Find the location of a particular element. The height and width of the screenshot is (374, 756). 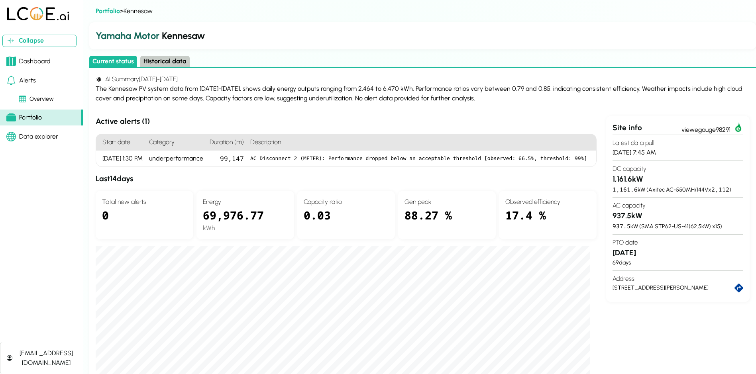

h4: Description is located at coordinates (422, 142).